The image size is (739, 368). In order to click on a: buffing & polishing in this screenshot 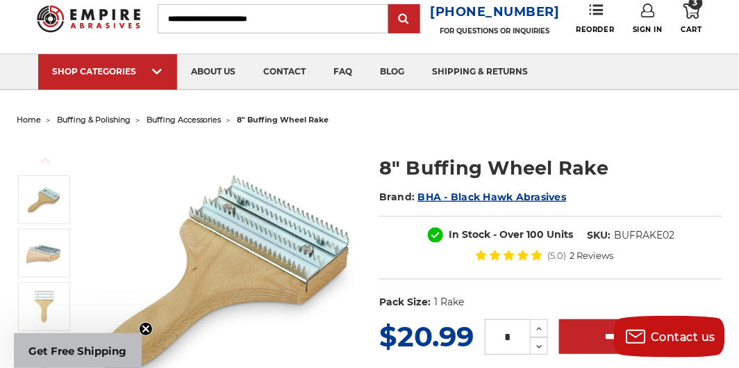, I will do `click(94, 120)`.